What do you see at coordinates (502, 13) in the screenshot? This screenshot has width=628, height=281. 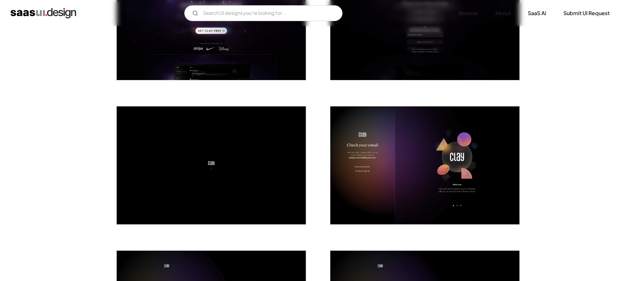 I see `a: About` at bounding box center [502, 13].